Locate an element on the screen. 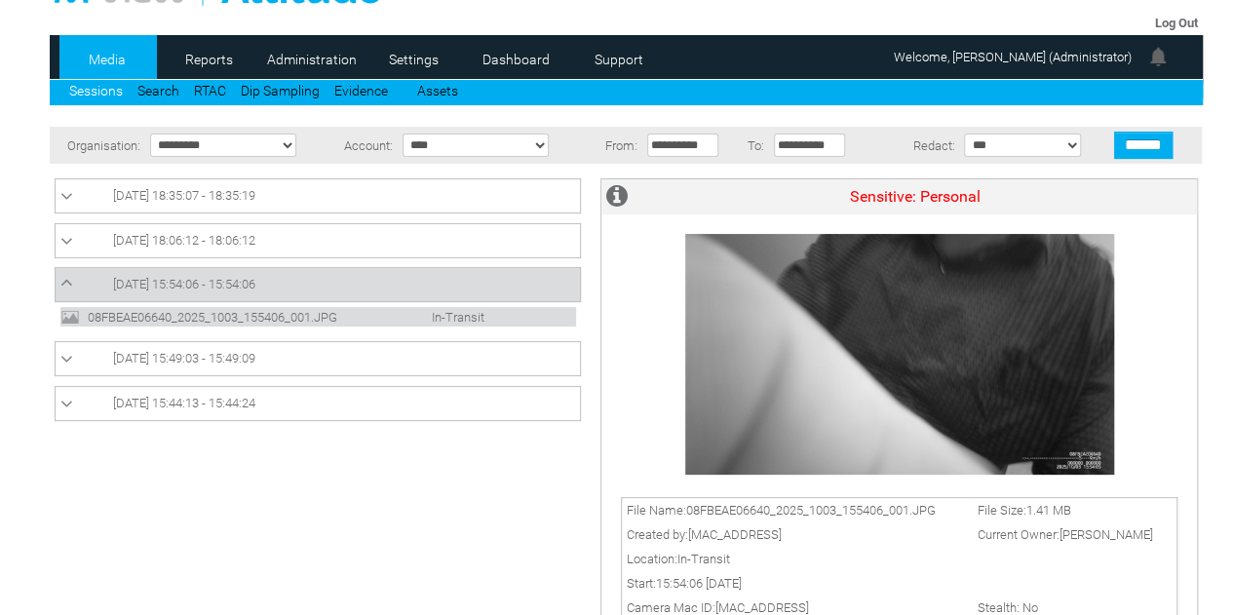 The width and height of the screenshot is (1233, 615). a: RTAC is located at coordinates (210, 91).